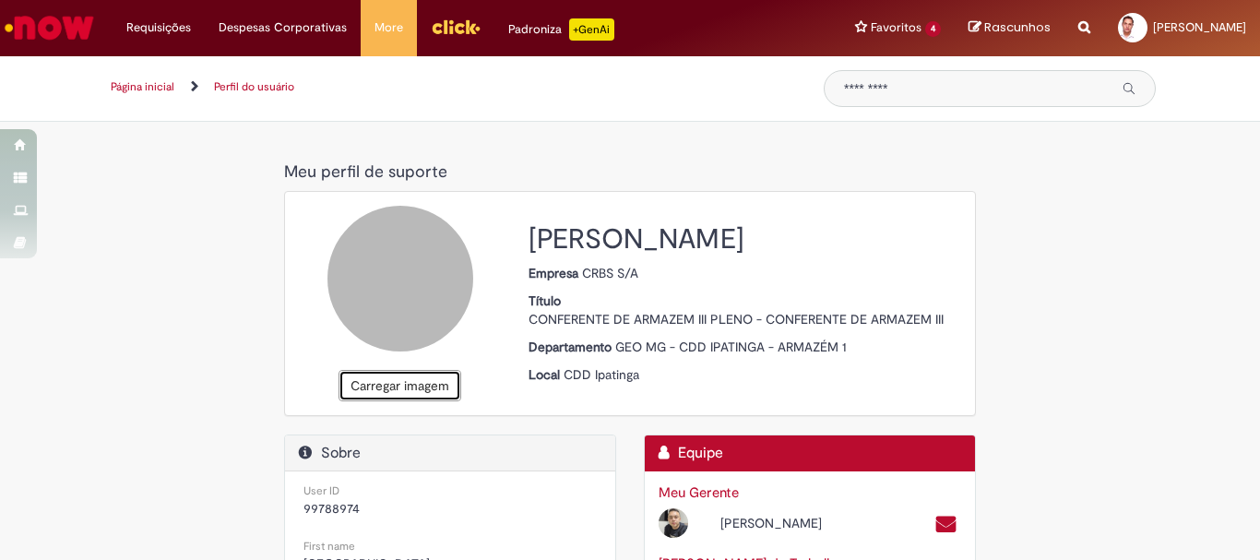  What do you see at coordinates (933, 29) in the screenshot?
I see `span: 4` at bounding box center [933, 29].